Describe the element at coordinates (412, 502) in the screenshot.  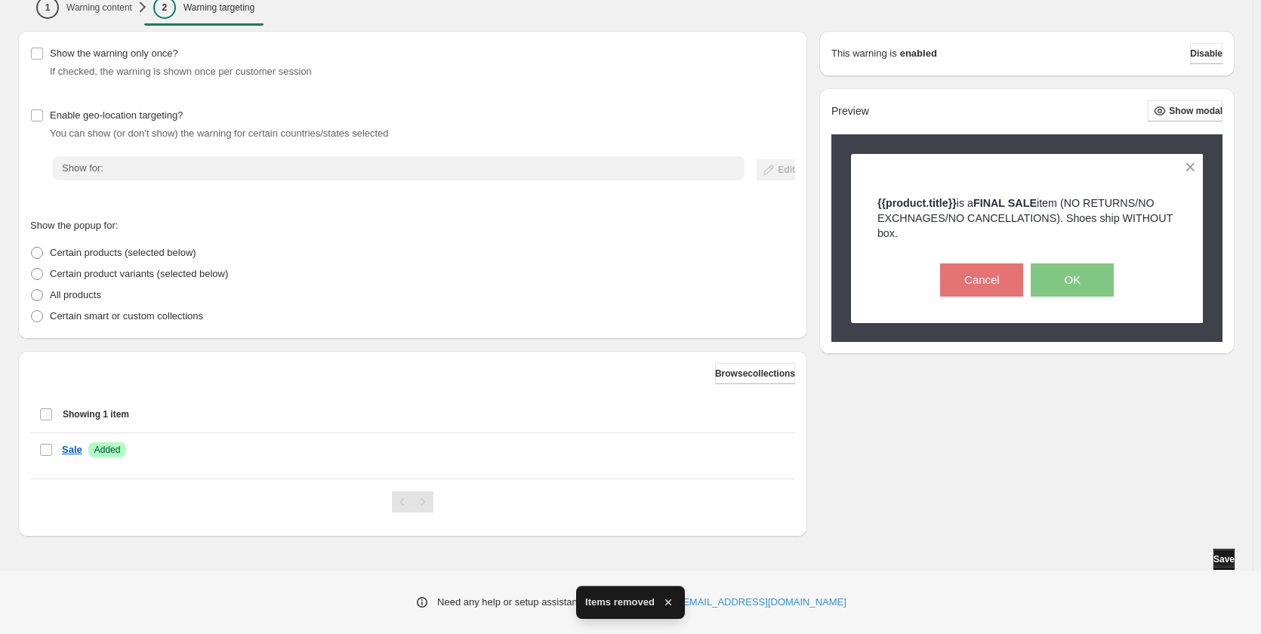
I see `nav: Pagination` at that location.